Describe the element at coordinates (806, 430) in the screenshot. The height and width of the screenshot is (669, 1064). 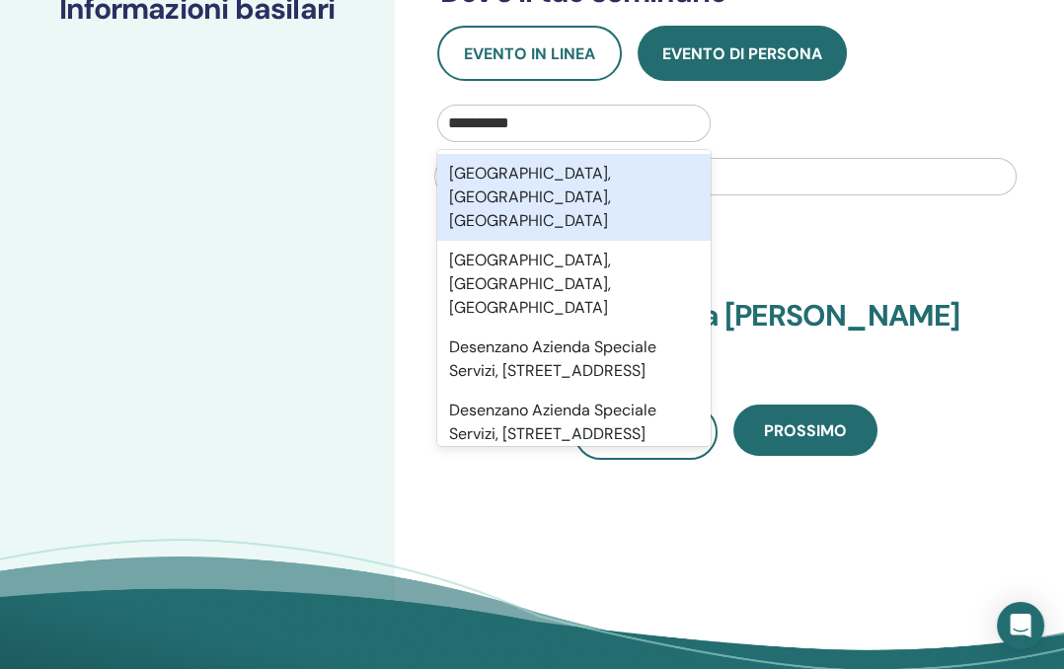
I see `button: Prossimo` at that location.